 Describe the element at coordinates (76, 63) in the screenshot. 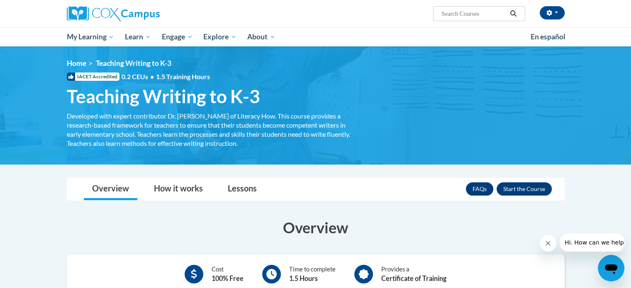

I see `a: Home` at that location.